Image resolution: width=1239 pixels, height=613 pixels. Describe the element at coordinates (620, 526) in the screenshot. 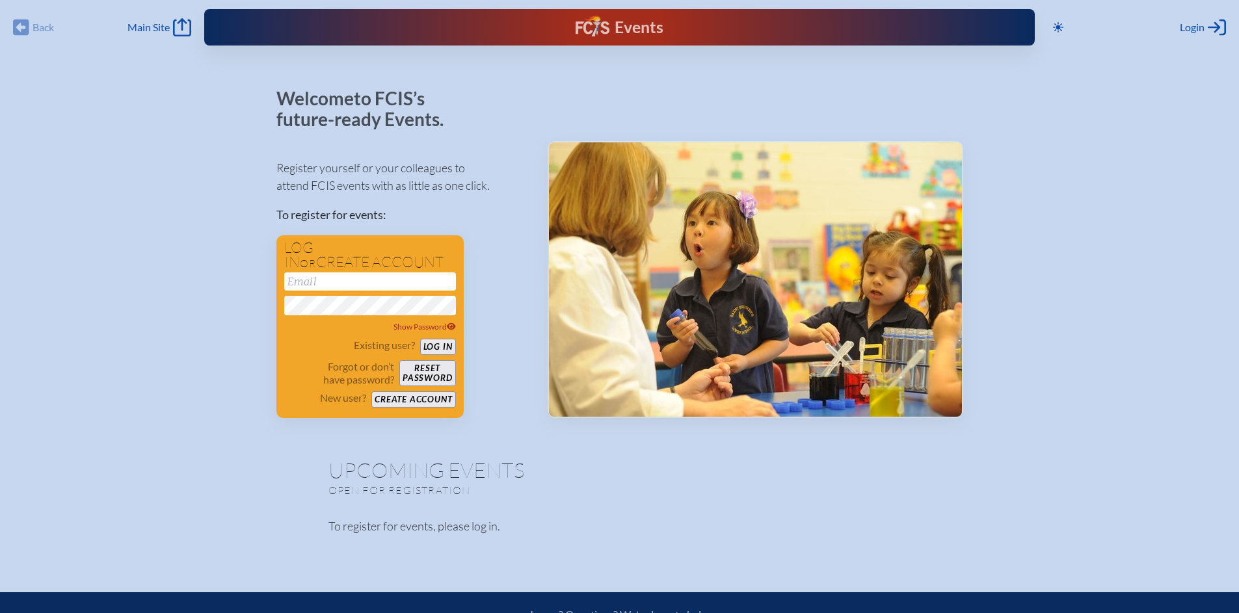

I see `p: To register for events, please log in.` at that location.